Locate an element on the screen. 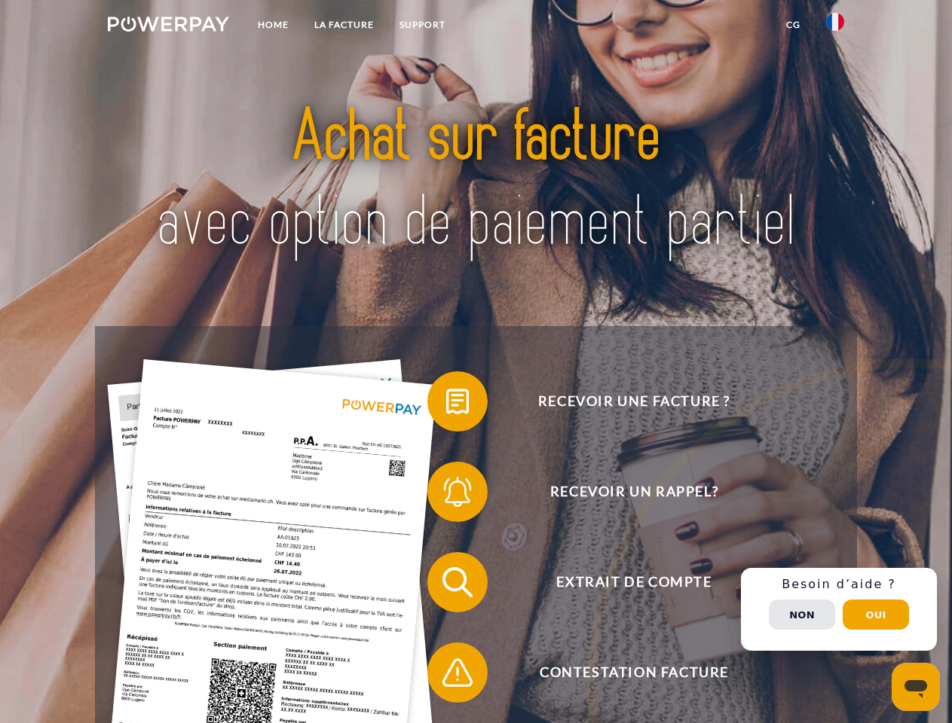  a: Recevoir un rappel? is located at coordinates (623, 492).